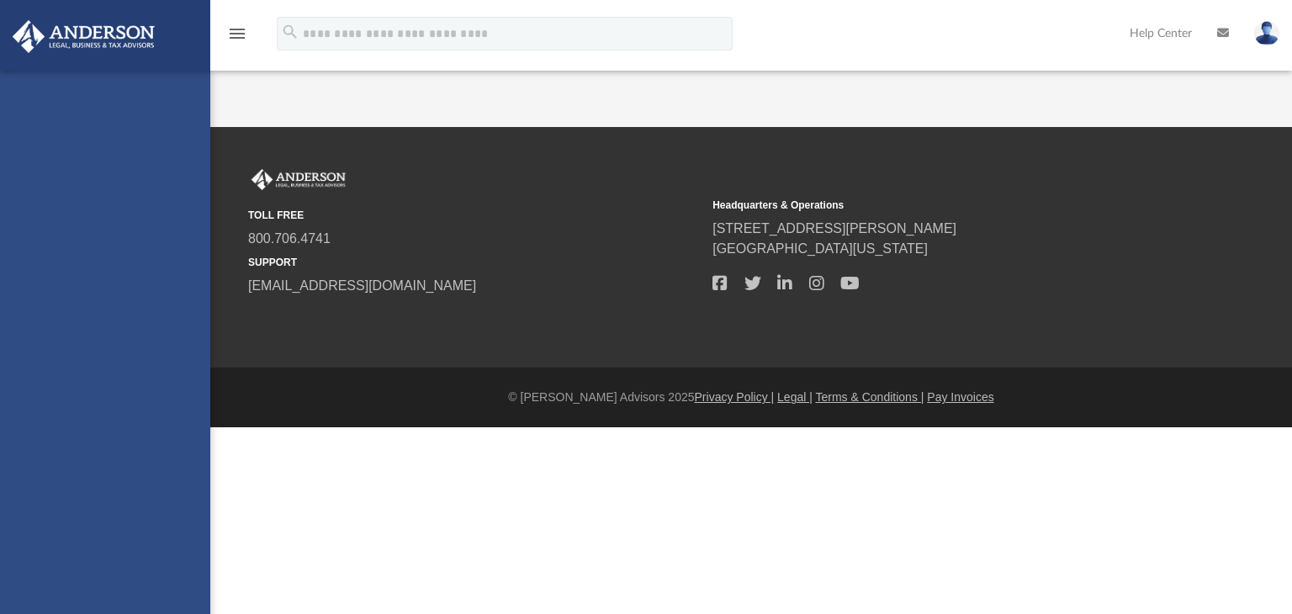 Image resolution: width=1292 pixels, height=614 pixels. Describe the element at coordinates (795, 397) in the screenshot. I see `a: Legal |` at that location.